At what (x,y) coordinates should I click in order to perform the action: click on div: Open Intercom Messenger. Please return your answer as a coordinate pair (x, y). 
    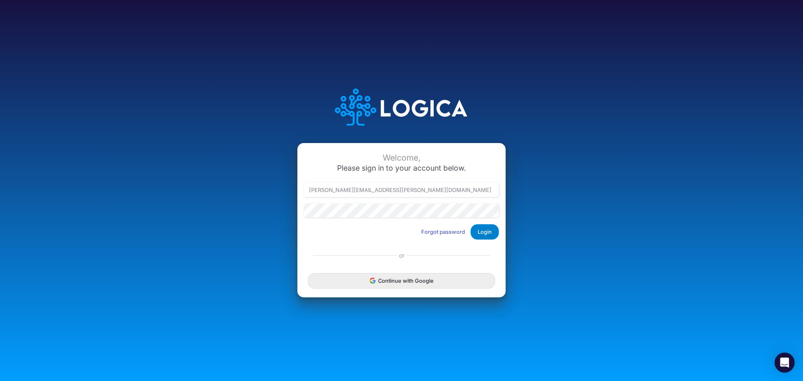
    Looking at the image, I should click on (785, 363).